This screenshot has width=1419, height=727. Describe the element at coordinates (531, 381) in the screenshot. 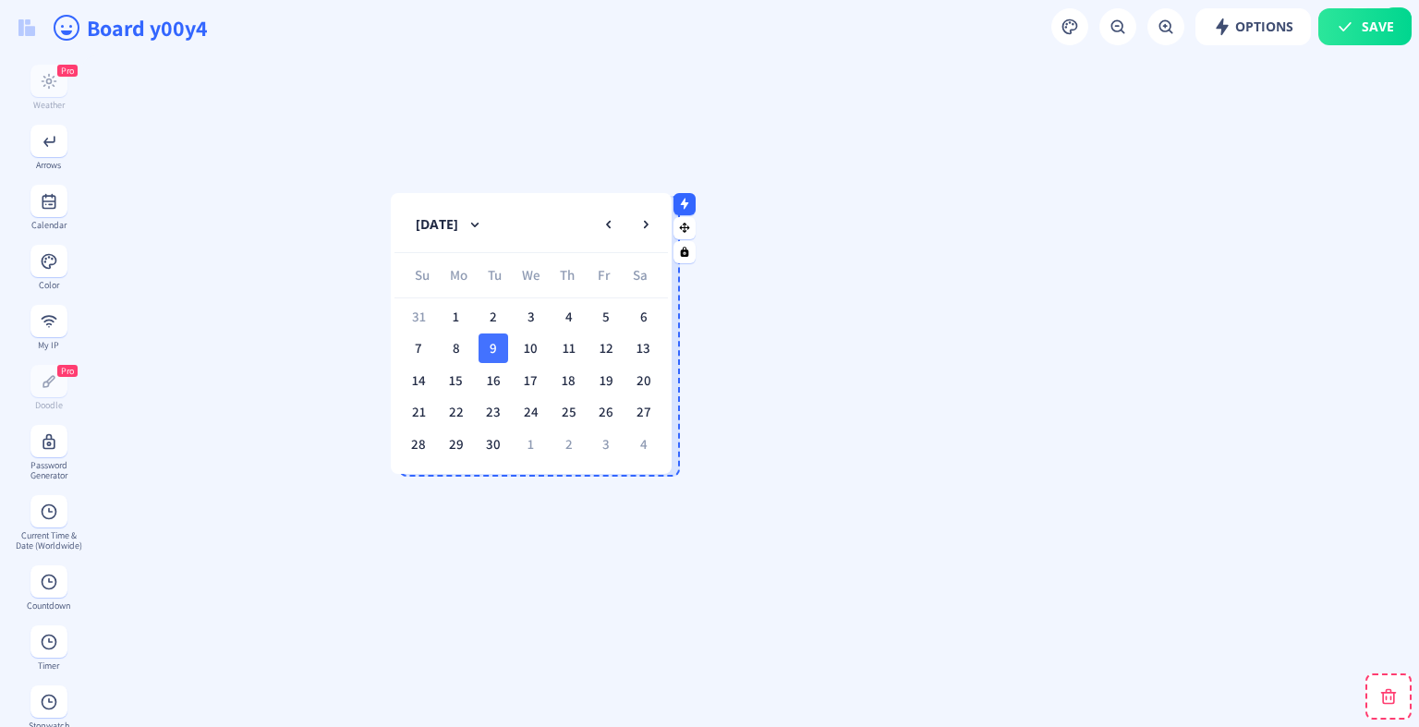

I see `div: 17` at that location.